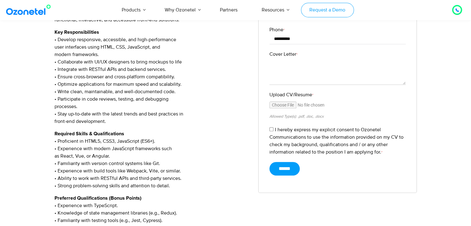 The height and width of the screenshot is (226, 471). Describe the element at coordinates (337, 54) in the screenshot. I see `label: Cover Letter` at that location.